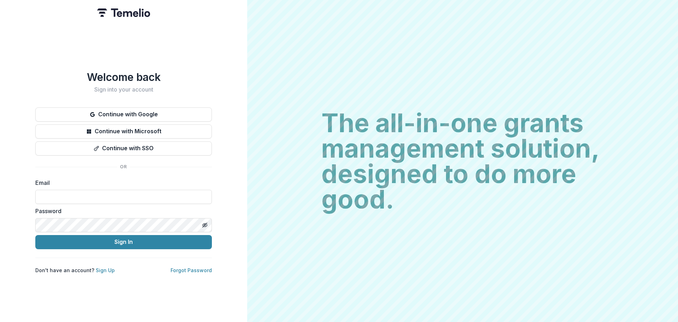 Image resolution: width=678 pixels, height=322 pixels. What do you see at coordinates (121, 182) in the screenshot?
I see `label: Email` at bounding box center [121, 182].